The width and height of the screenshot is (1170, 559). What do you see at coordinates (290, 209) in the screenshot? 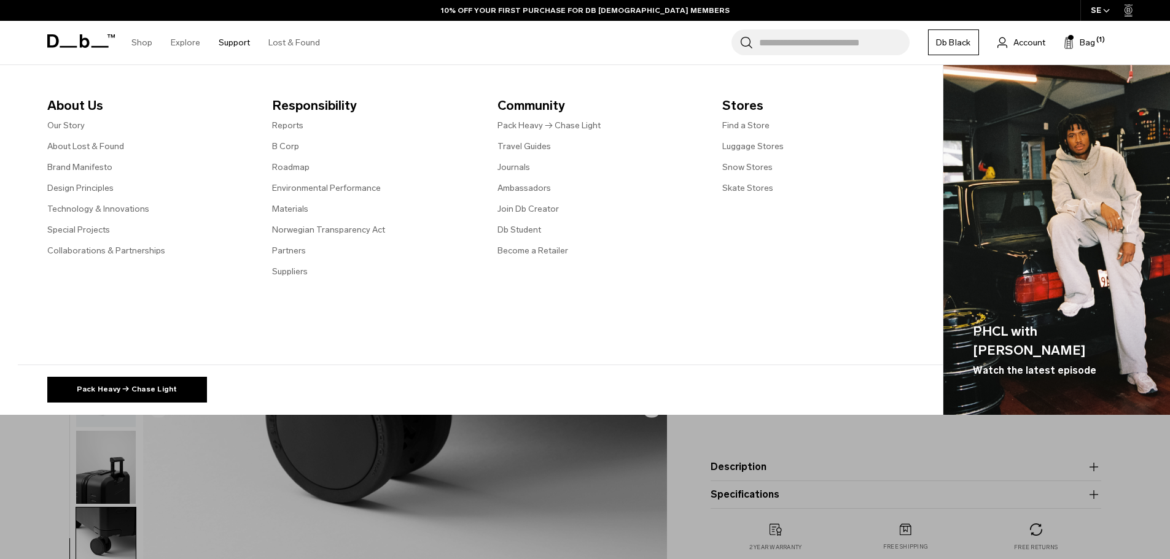
I see `a: Materials` at bounding box center [290, 209].